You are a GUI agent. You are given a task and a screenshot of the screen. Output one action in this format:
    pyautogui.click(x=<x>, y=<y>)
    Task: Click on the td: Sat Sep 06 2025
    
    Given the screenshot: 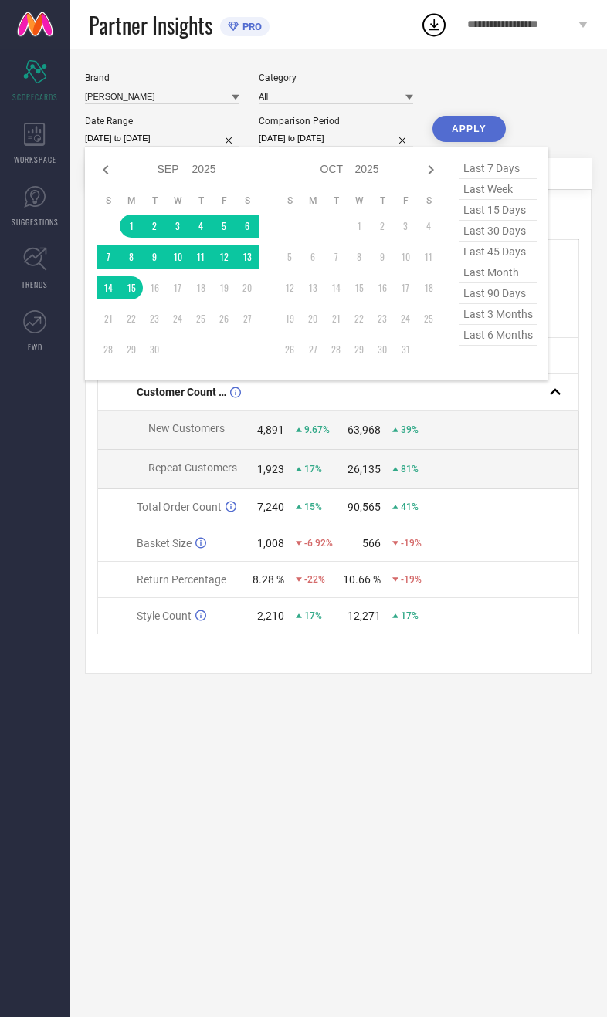 What is the action you would take?
    pyautogui.click(x=247, y=226)
    